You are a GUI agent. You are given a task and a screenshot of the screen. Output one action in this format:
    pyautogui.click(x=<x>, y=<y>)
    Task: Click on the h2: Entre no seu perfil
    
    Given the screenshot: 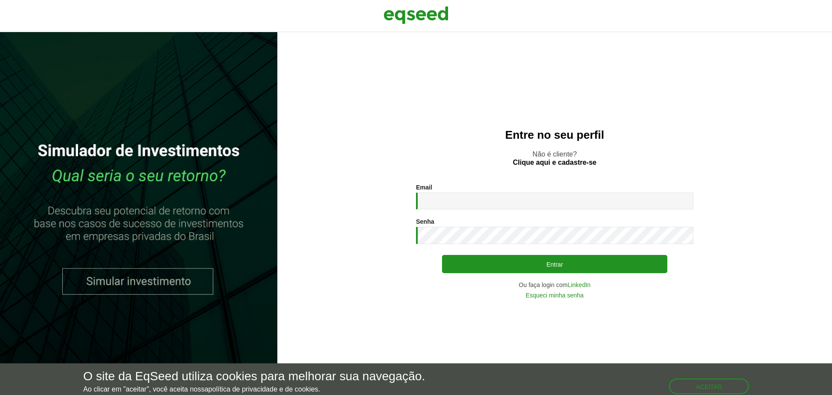 What is the action you would take?
    pyautogui.click(x=554, y=135)
    